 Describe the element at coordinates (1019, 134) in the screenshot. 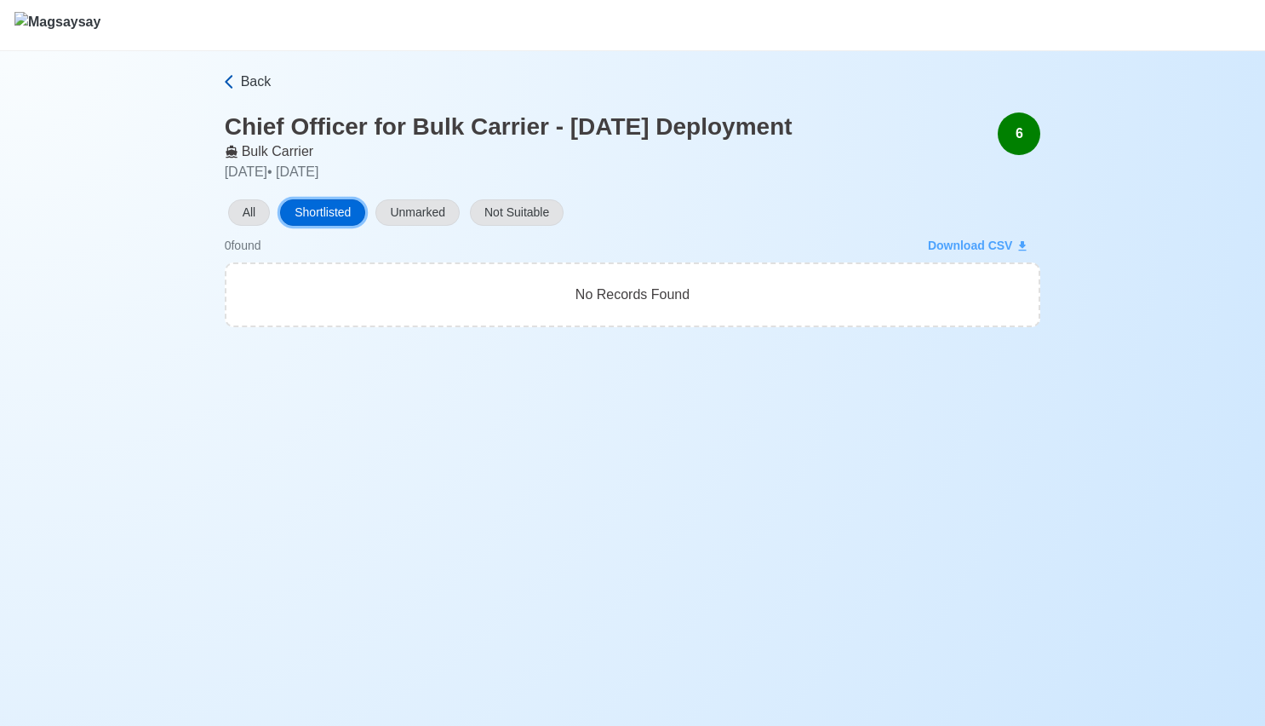

I see `div: 6` at that location.